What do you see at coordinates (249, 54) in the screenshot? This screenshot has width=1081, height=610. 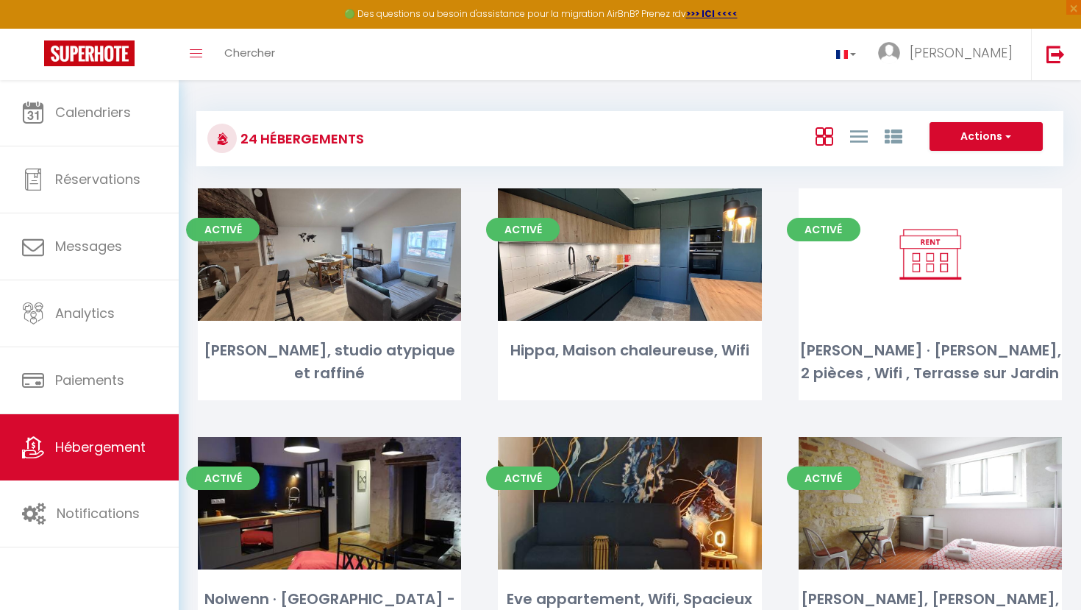 I see `a: Chercher` at bounding box center [249, 54].